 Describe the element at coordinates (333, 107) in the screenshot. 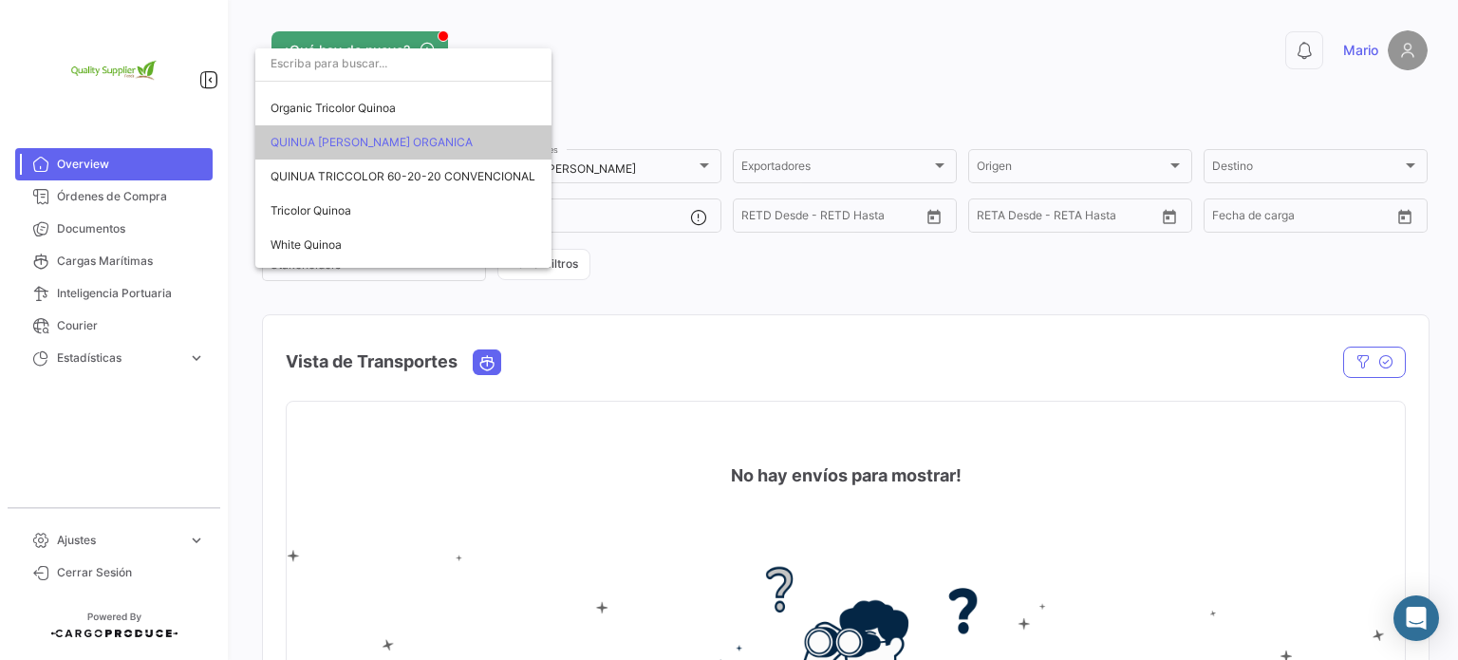

I see `span: Organic Tricolor Quinoa` at that location.